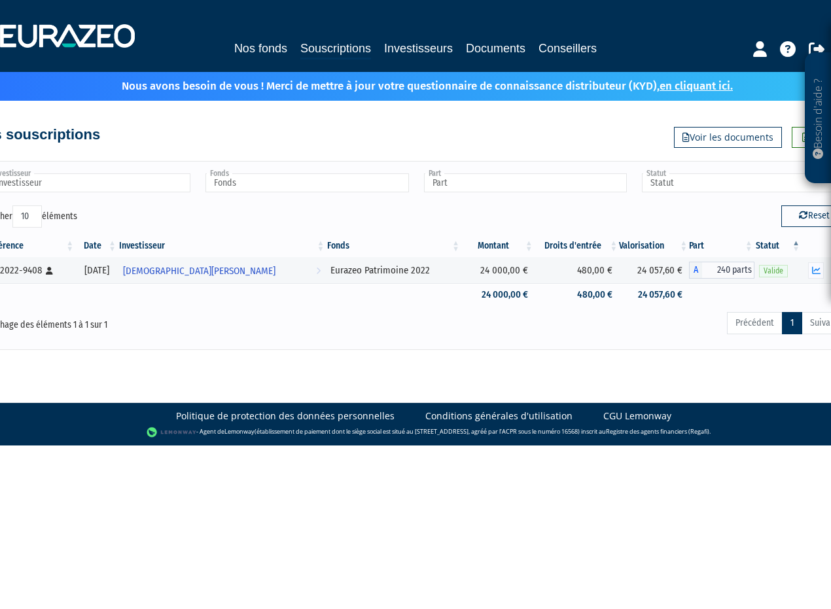  I want to click on span: A, so click(695, 270).